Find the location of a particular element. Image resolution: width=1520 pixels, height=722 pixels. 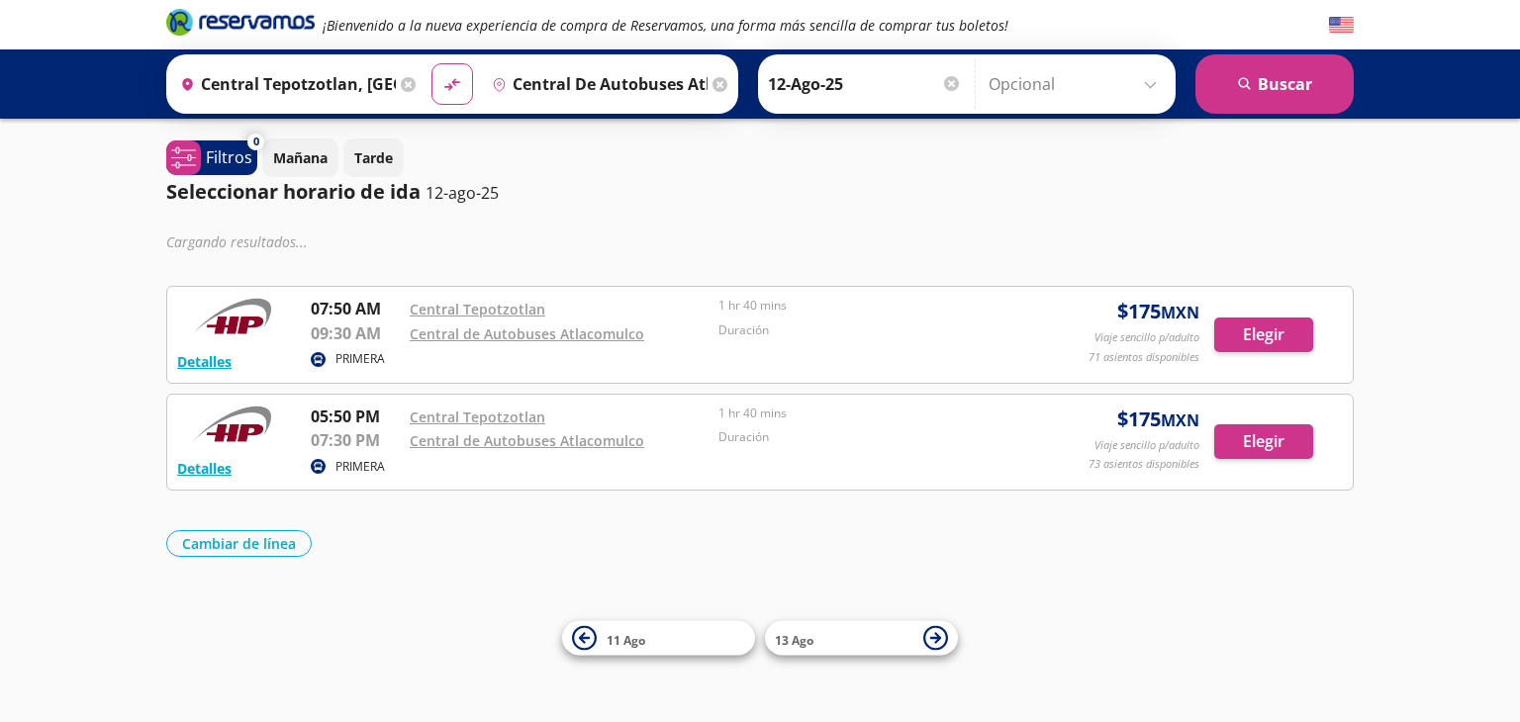

button: 0Filtros is located at coordinates (212, 157).